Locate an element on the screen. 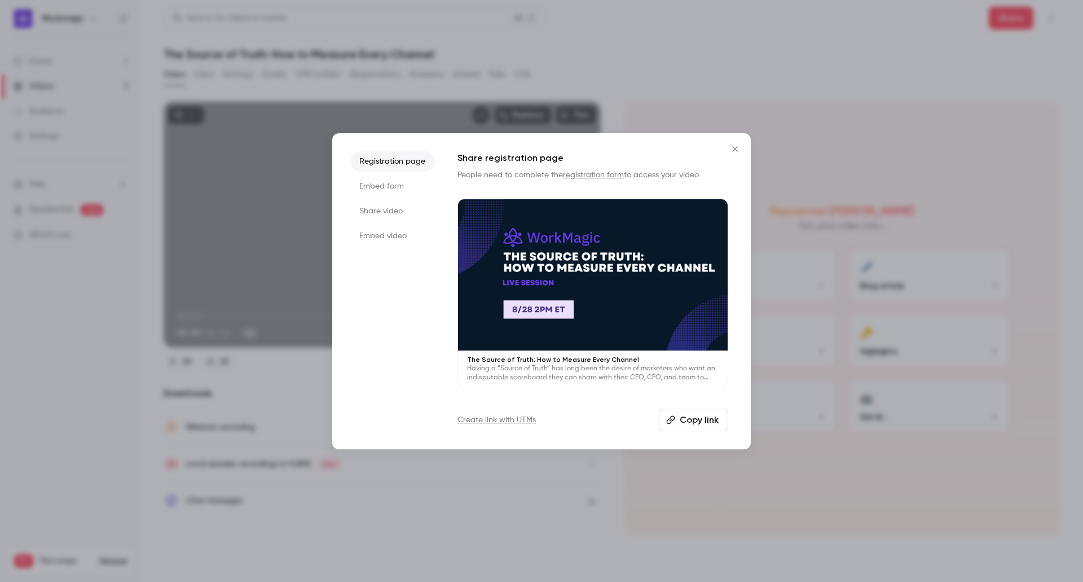 This screenshot has height=582, width=1083. a: Create link with UTMs is located at coordinates (496, 420).